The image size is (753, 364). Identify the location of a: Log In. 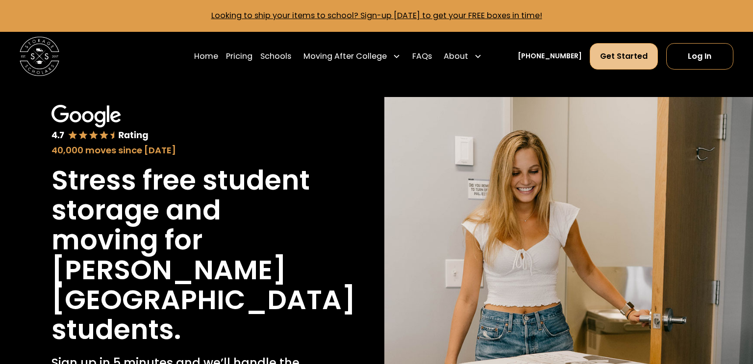
(699, 56).